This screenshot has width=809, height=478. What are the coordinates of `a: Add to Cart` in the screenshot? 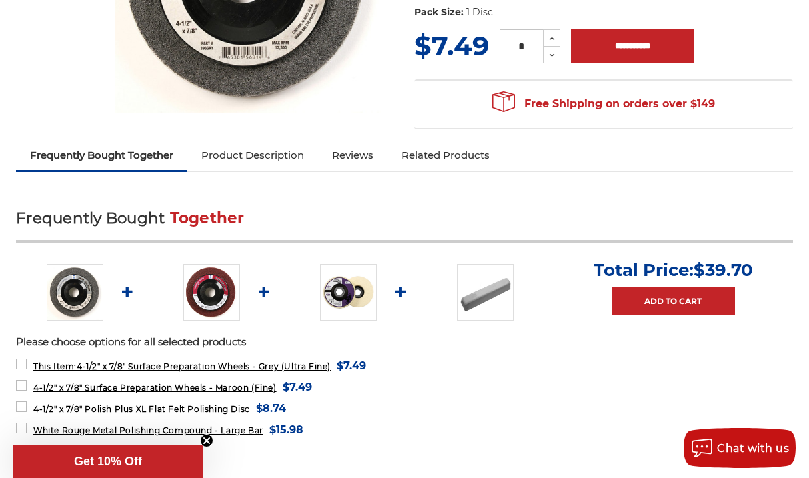 It's located at (673, 302).